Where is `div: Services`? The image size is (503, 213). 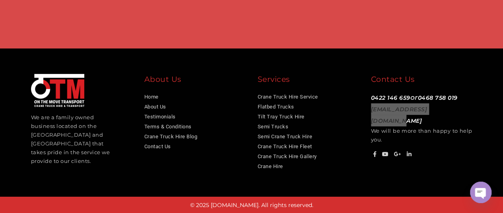 div: Services is located at coordinates (308, 81).